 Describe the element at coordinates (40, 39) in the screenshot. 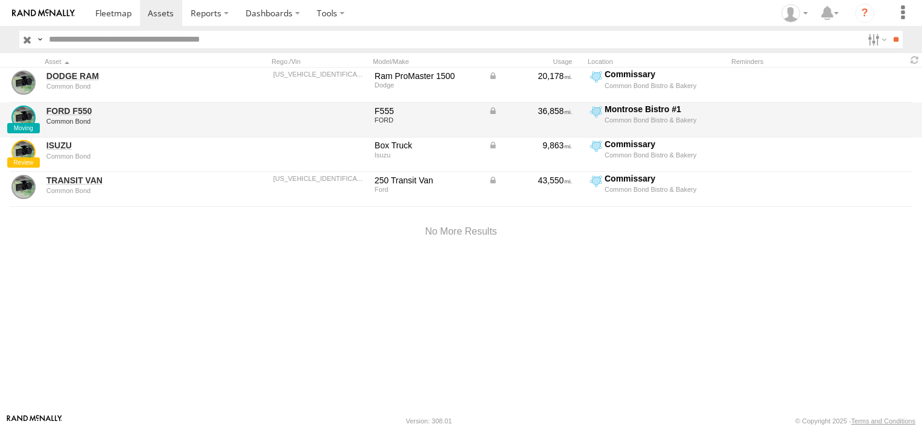

I see `label: Search Query` at that location.